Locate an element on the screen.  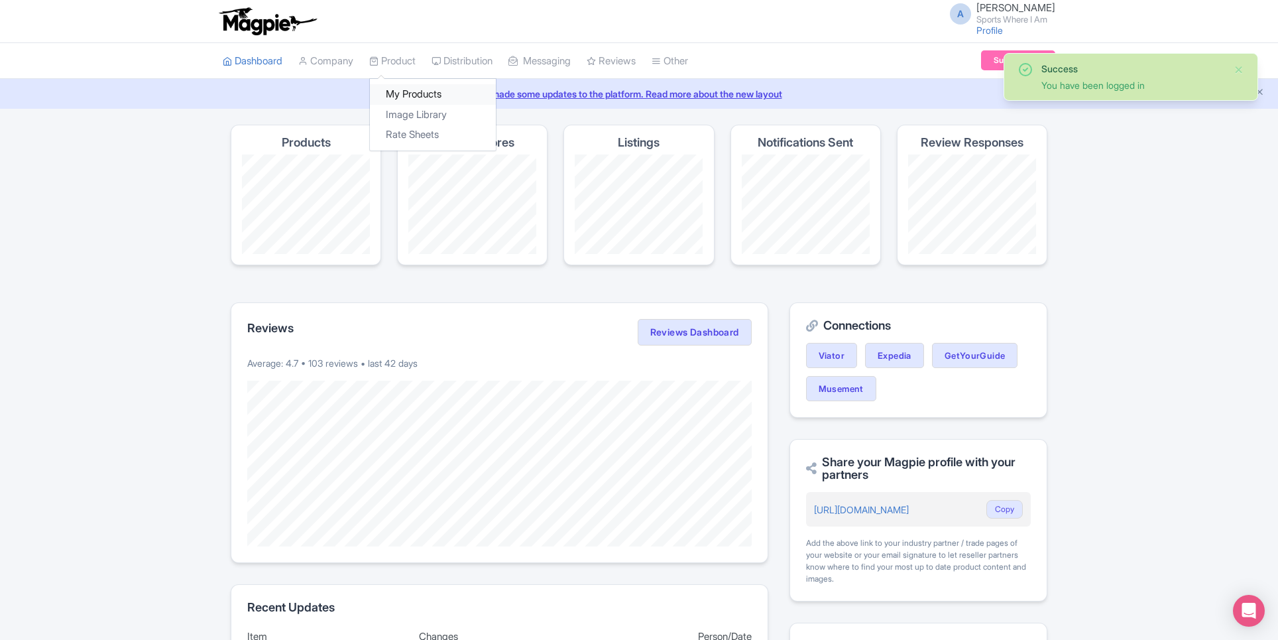
img: logo-ab69f6fb50320c5b225c76a69d11143b.png is located at coordinates (267, 21).